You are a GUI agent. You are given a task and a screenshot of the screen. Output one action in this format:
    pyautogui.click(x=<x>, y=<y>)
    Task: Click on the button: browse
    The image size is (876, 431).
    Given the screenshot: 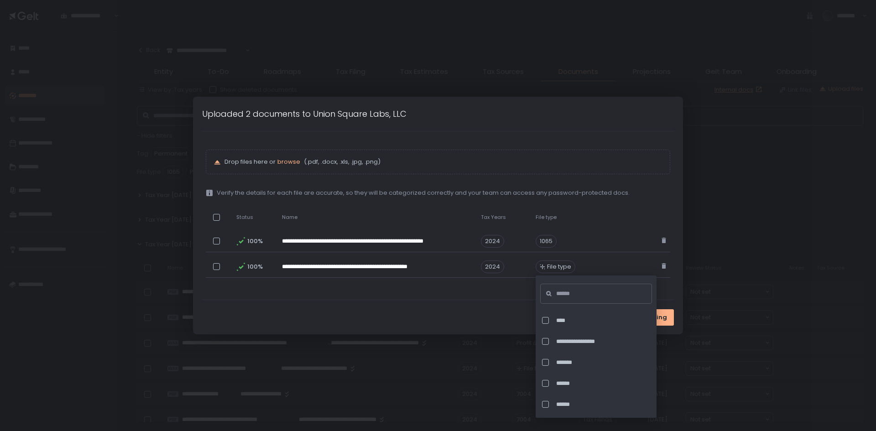 What is the action you would take?
    pyautogui.click(x=289, y=162)
    